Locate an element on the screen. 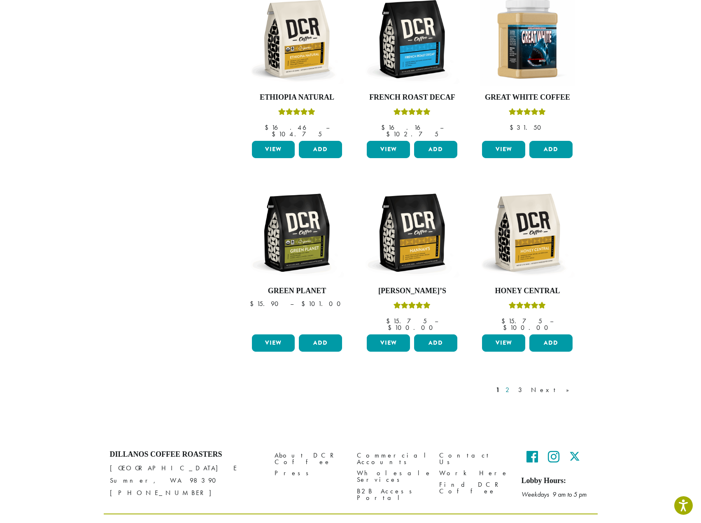 This screenshot has width=701, height=523. h4: Honey Central is located at coordinates (527, 291).